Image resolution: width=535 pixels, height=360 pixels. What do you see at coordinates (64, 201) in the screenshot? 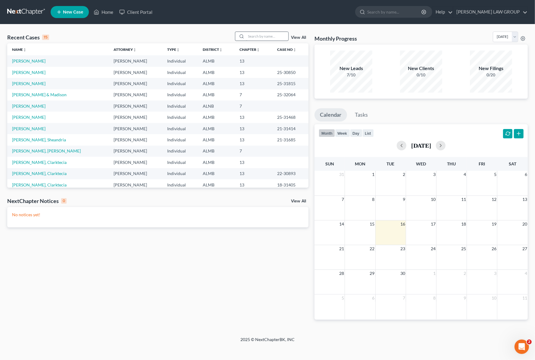
I see `div: 0` at bounding box center [64, 201].